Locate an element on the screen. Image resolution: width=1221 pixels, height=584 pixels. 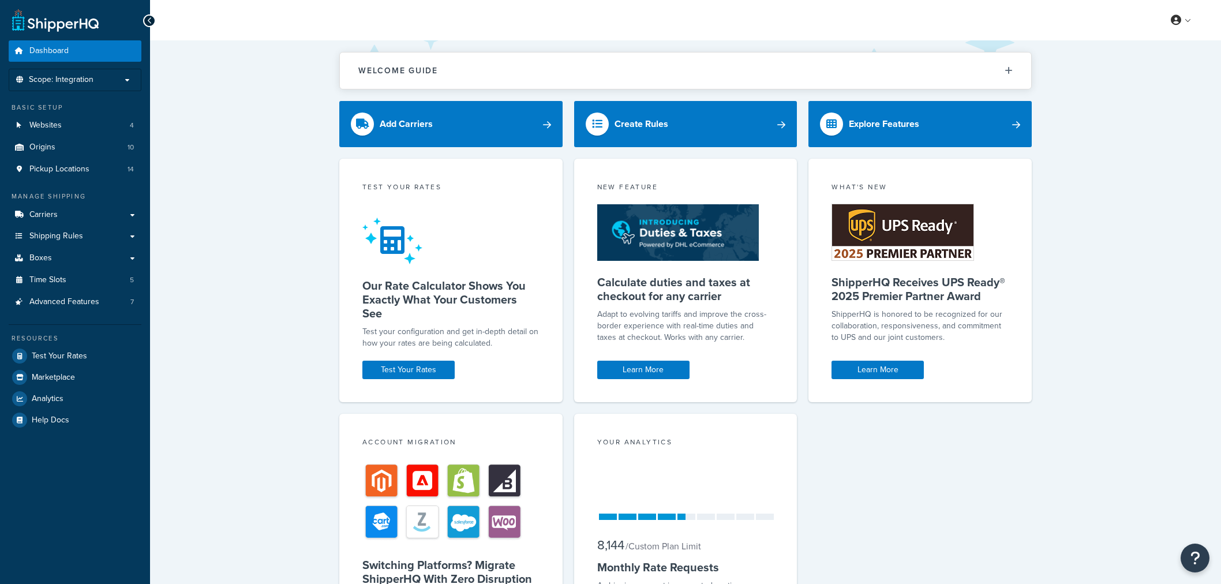
div: Add Carriers is located at coordinates (406, 124).